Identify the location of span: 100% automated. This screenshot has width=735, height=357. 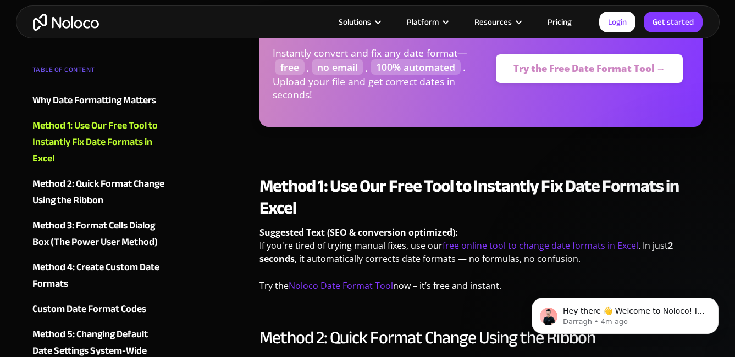
(415, 67).